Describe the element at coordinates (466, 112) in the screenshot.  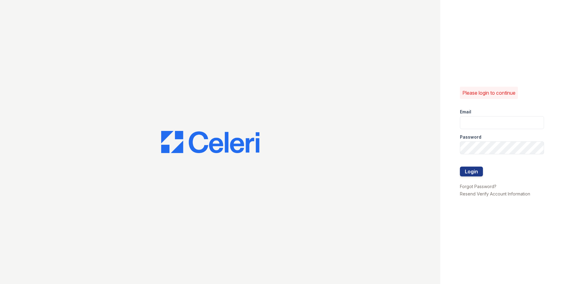
I see `label: Email` at that location.